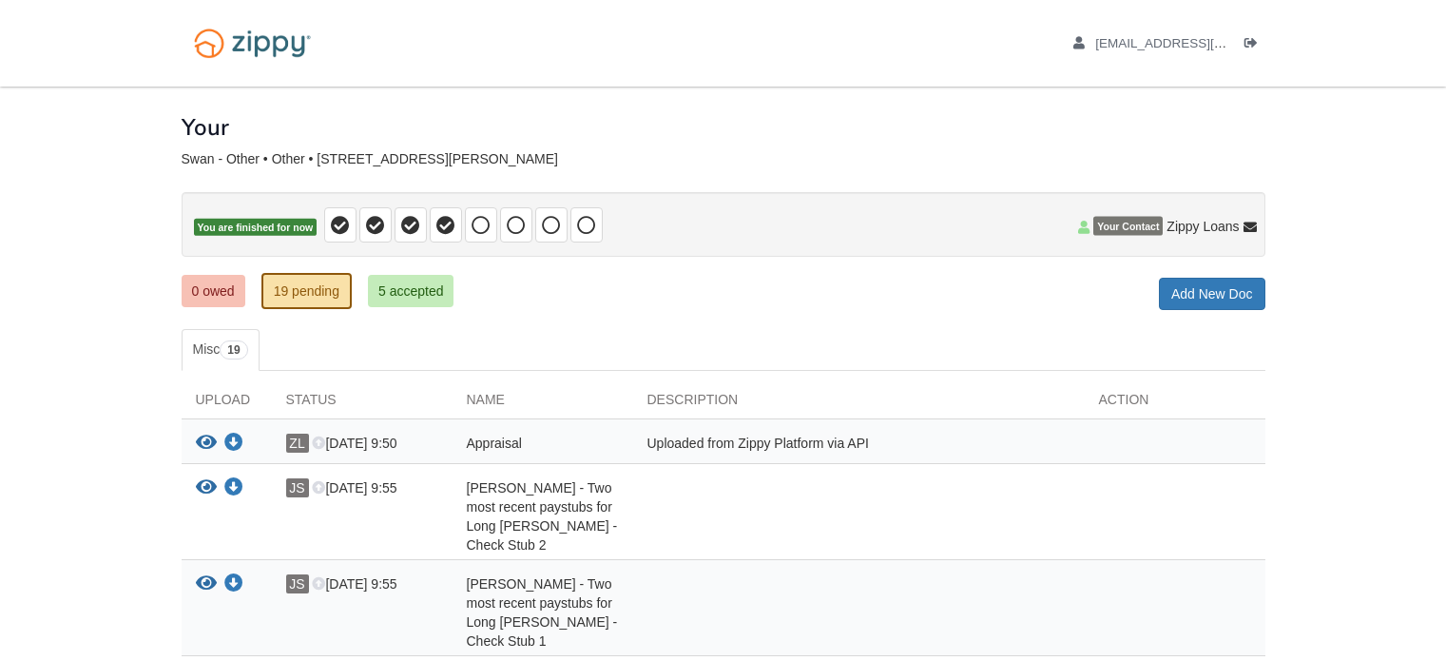  What do you see at coordinates (206, 443) in the screenshot?
I see `button: View Appraisal` at bounding box center [206, 443].